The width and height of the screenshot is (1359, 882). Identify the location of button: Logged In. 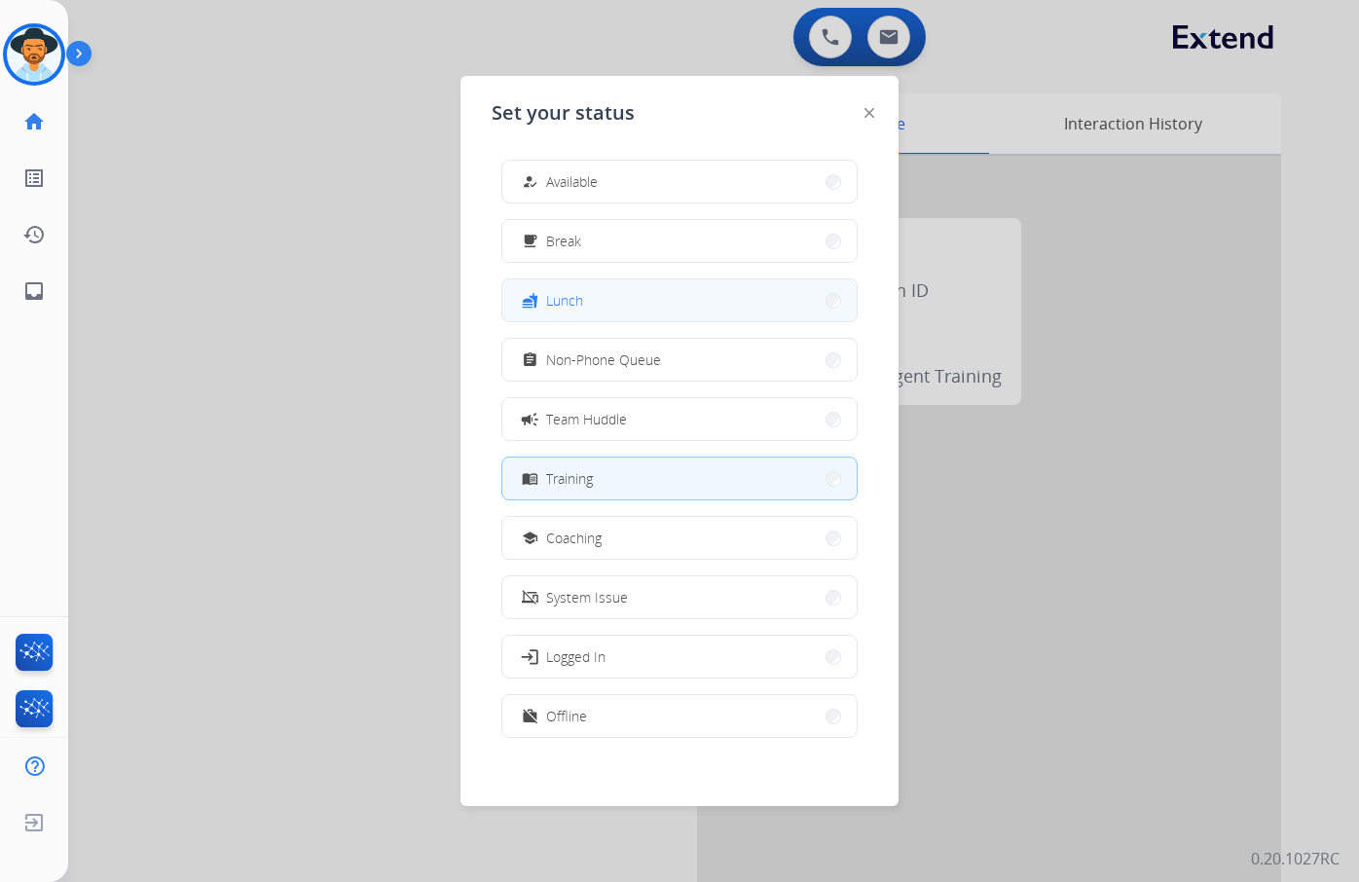
(679, 656).